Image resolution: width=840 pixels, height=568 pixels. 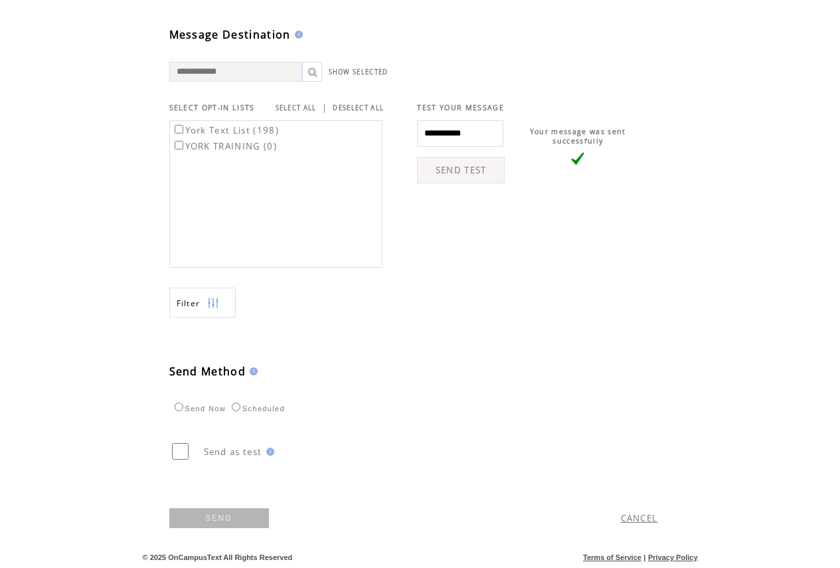 What do you see at coordinates (236, 406) in the screenshot?
I see `input: Scheduled` at bounding box center [236, 406].